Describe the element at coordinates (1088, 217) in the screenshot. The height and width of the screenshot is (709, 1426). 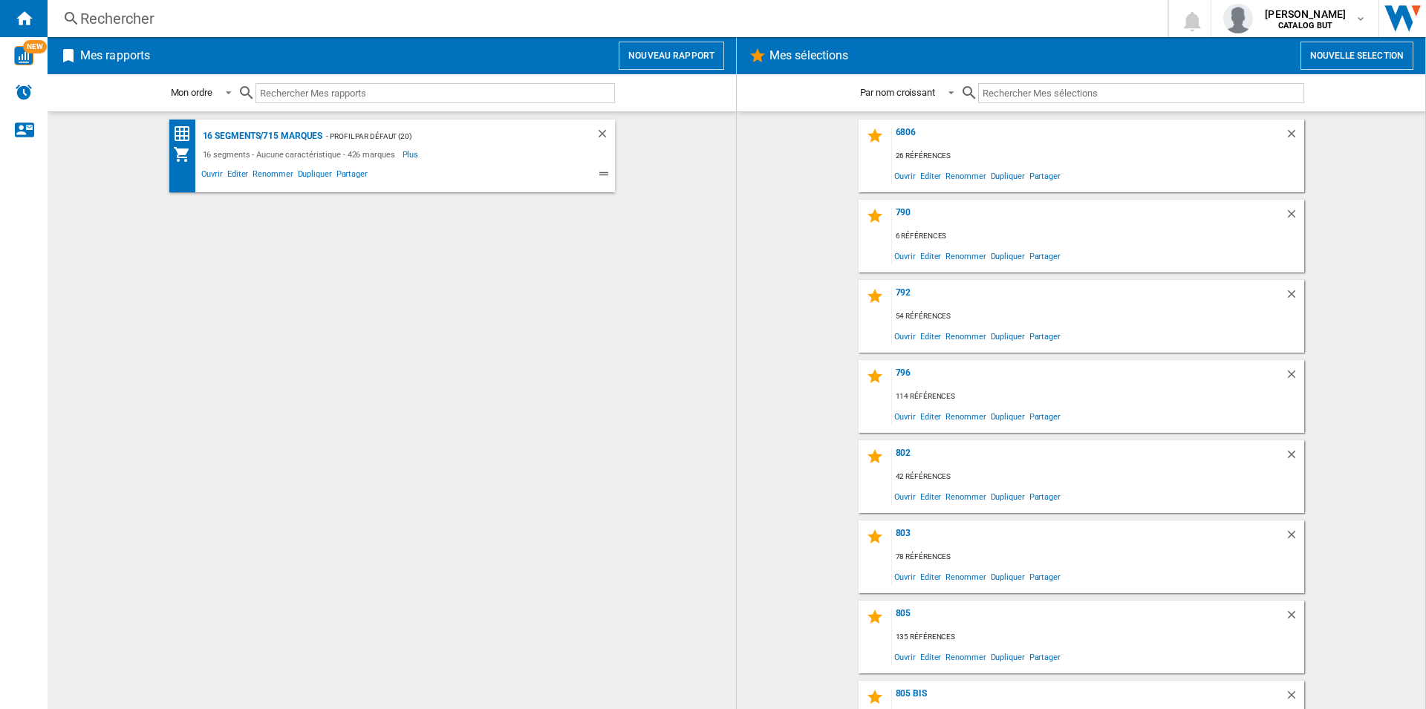
I see `div: 790` at that location.